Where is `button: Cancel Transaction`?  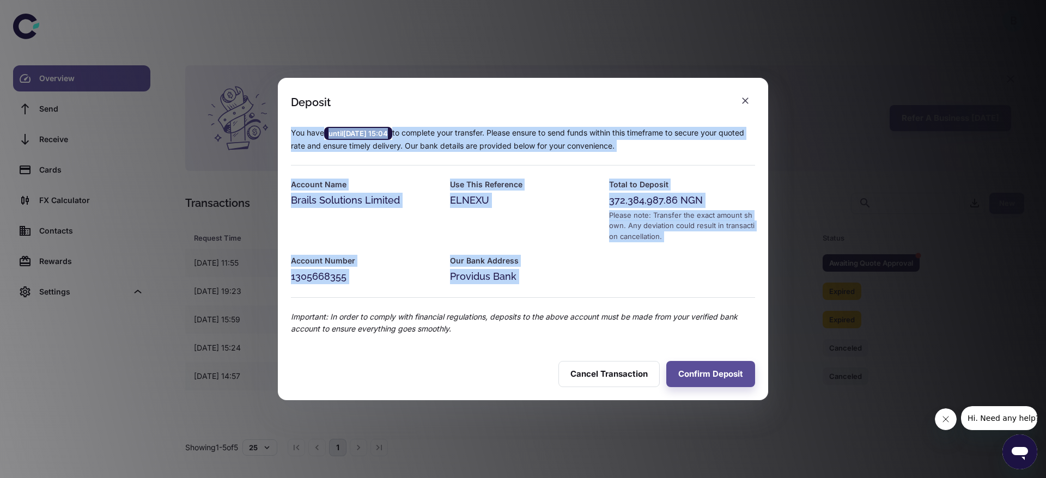
button: Cancel Transaction is located at coordinates (609, 374).